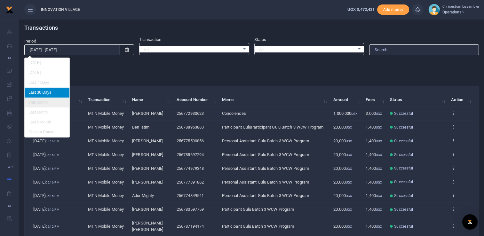 This screenshot has height=236, width=484. What do you see at coordinates (190, 196) in the screenshot?
I see `span: 256774849541` at bounding box center [190, 196].